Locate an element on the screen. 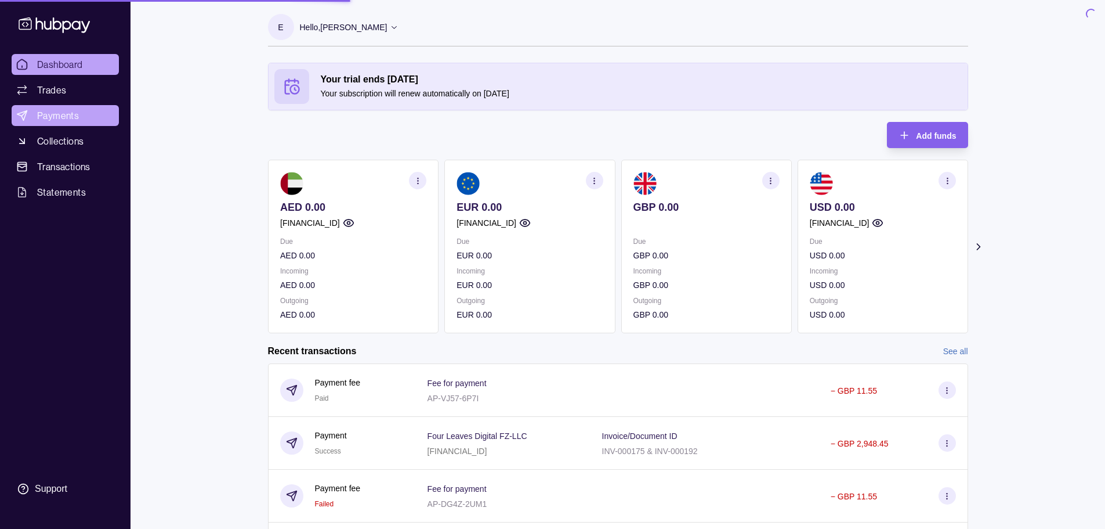 This screenshot has width=1105, height=529. a: Statements is located at coordinates (65, 192).